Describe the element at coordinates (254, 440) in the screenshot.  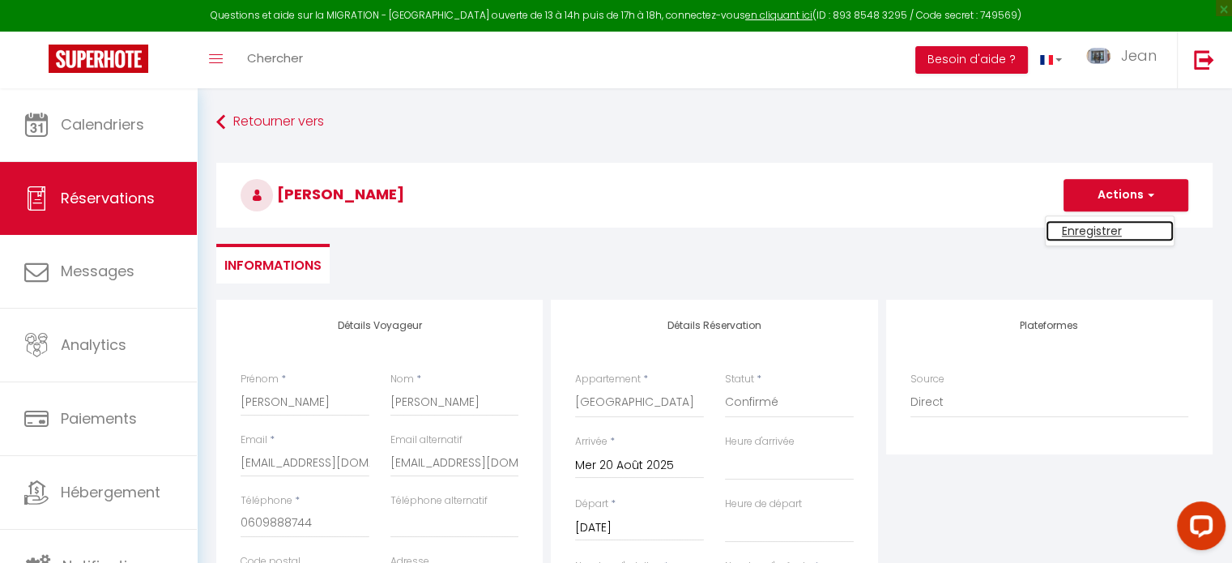
I see `label: Email` at that location.